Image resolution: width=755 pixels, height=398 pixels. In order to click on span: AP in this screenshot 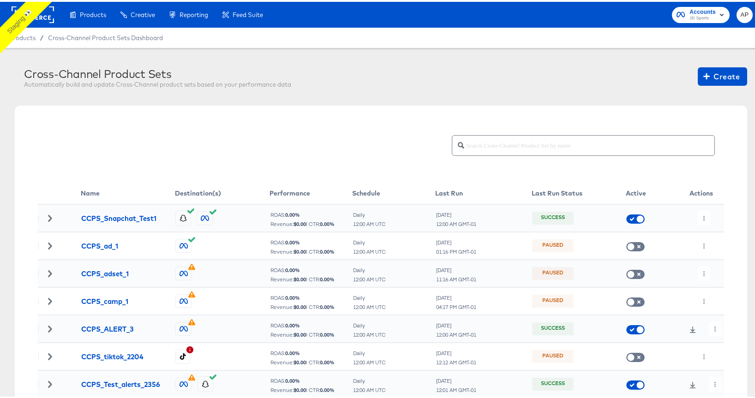, I will do `click(744, 13)`.